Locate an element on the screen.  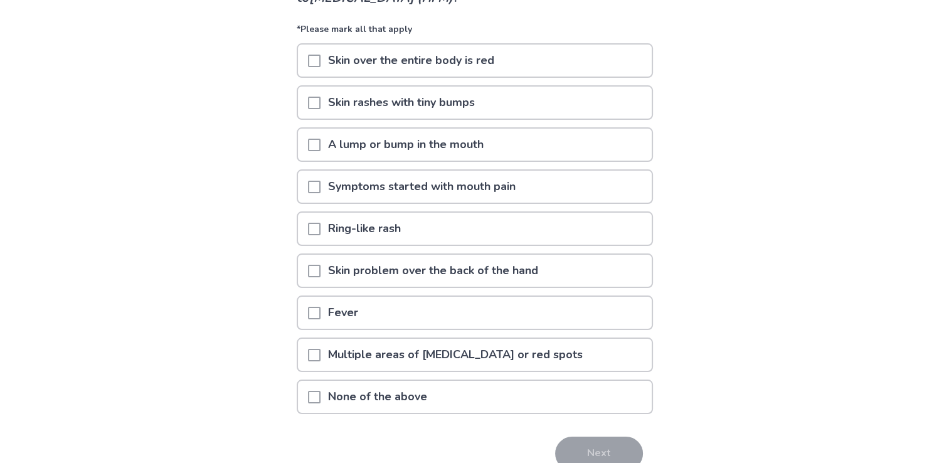
p: *Please mark all that apply is located at coordinates (475, 33).